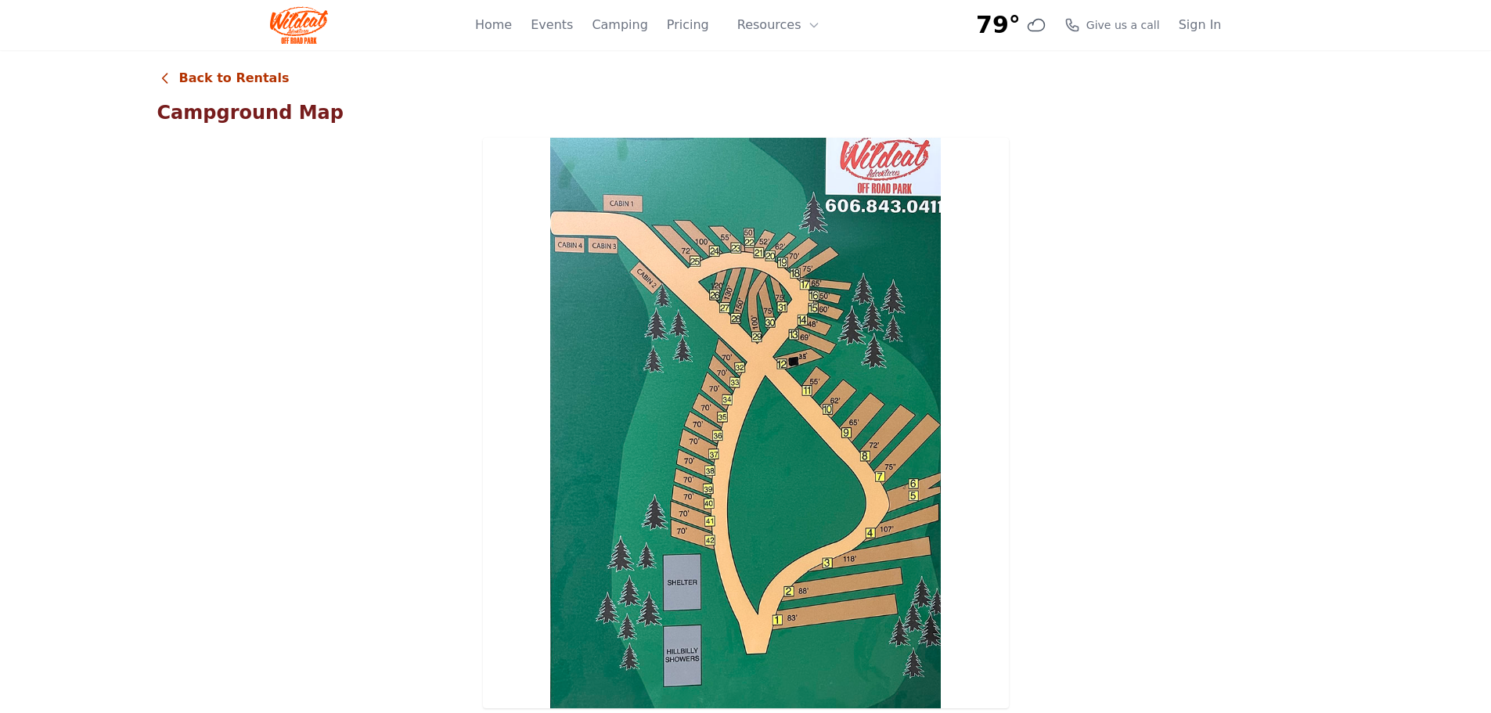 This screenshot has height=713, width=1491. Describe the element at coordinates (552, 25) in the screenshot. I see `a: Events` at that location.